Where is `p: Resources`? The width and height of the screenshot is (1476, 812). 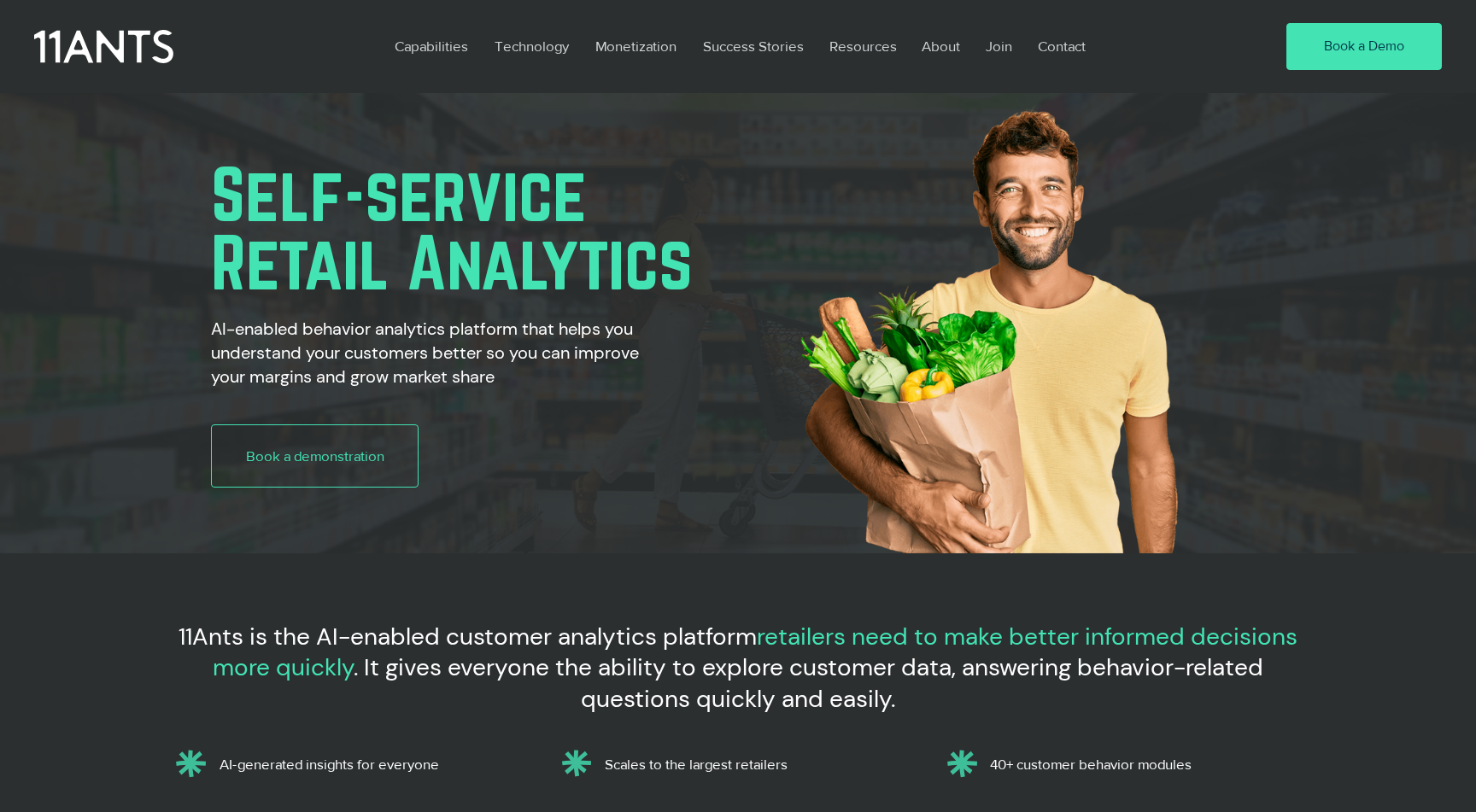 p: Resources is located at coordinates (862, 46).